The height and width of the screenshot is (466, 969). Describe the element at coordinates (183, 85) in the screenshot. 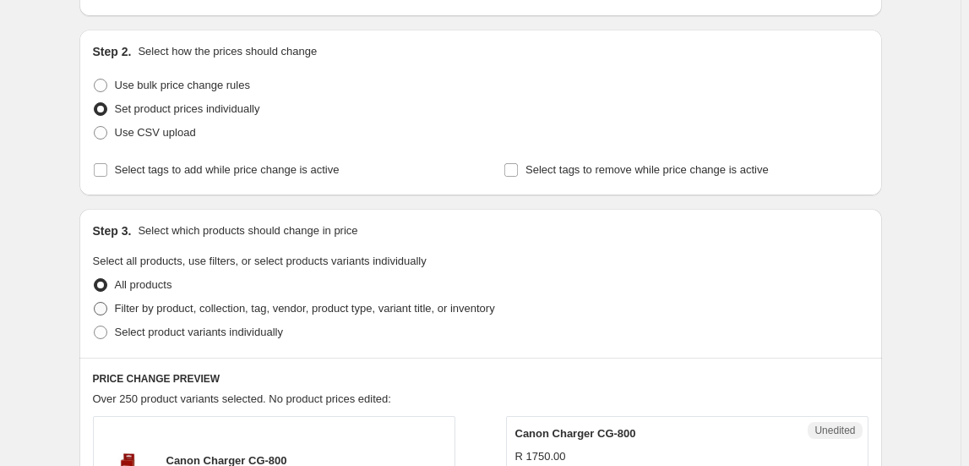

I see `span: Use bulk price change rules` at that location.